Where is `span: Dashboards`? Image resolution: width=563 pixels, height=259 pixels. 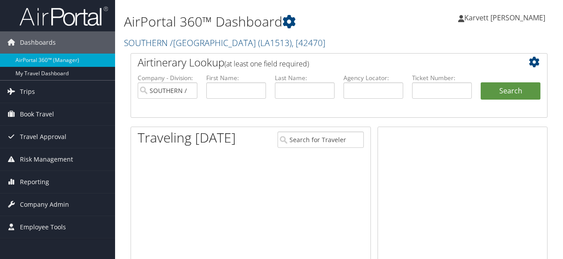
span: Dashboards is located at coordinates (38, 42).